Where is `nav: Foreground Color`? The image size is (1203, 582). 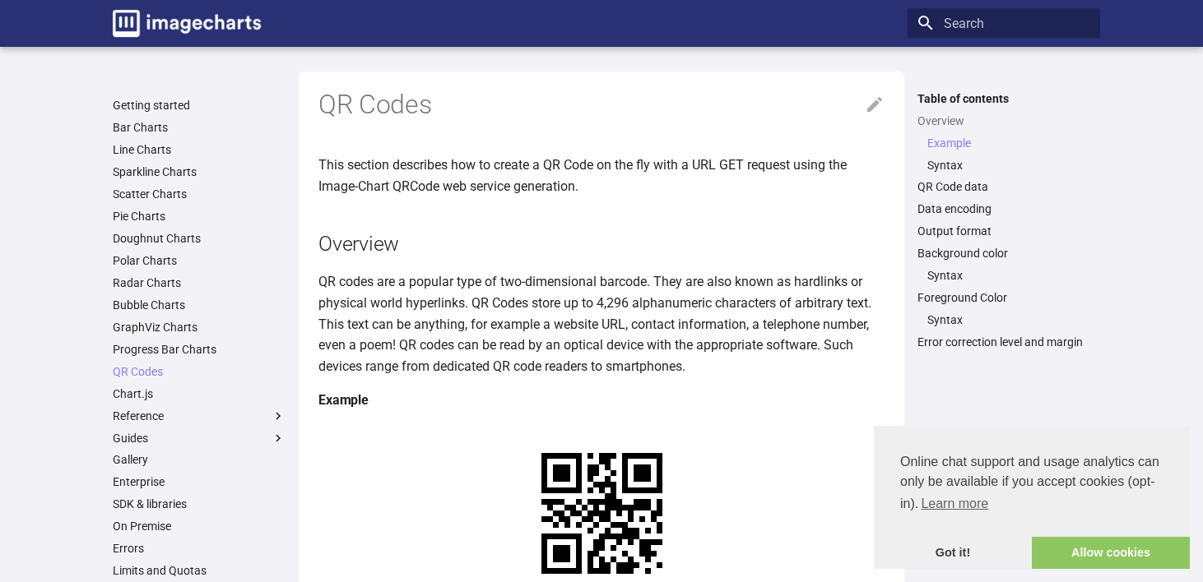 nav: Foreground Color is located at coordinates (1004, 320).